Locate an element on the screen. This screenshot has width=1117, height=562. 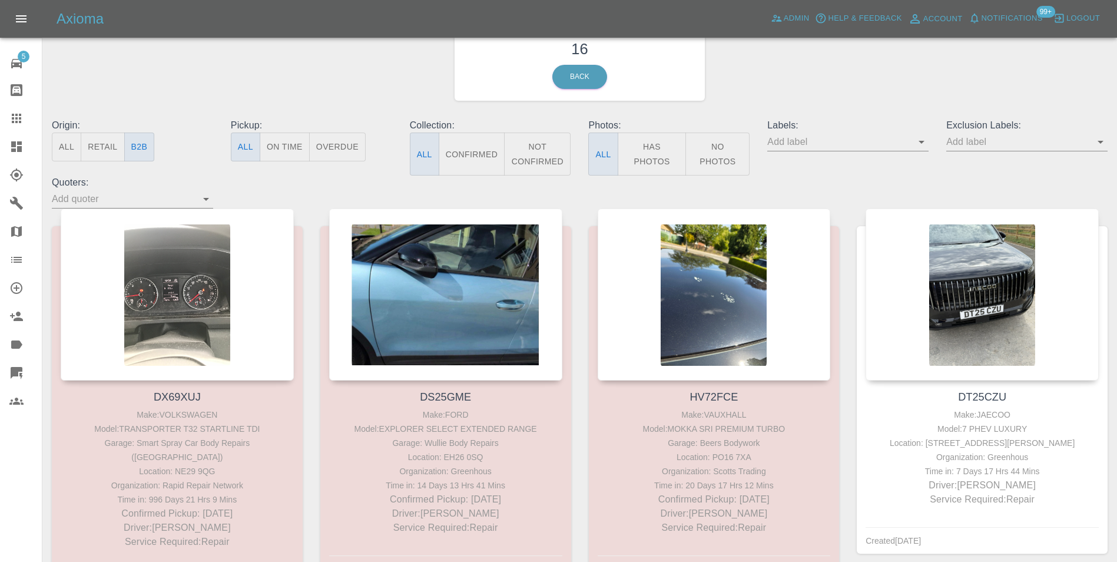
a: DX69XUJ is located at coordinates (177, 397).